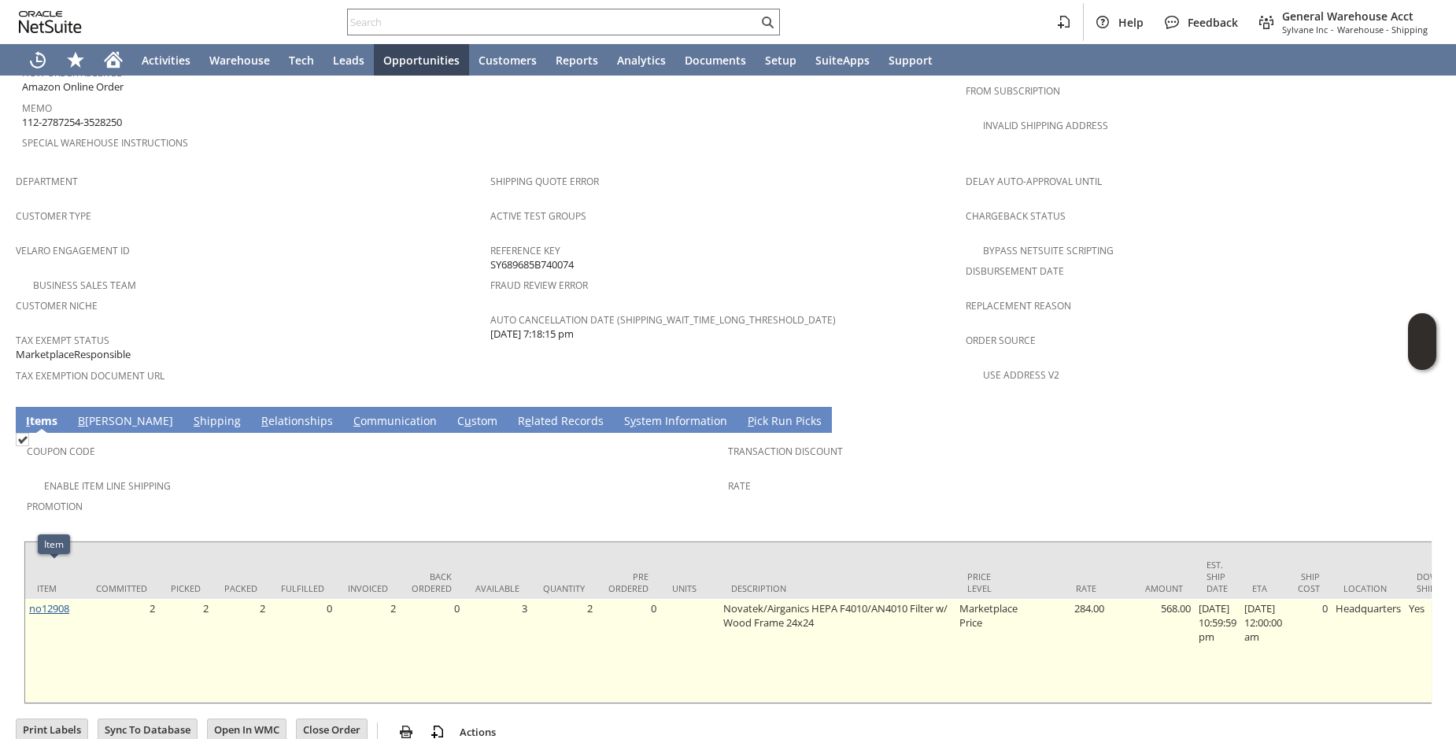  I want to click on a: Customers, so click(508, 60).